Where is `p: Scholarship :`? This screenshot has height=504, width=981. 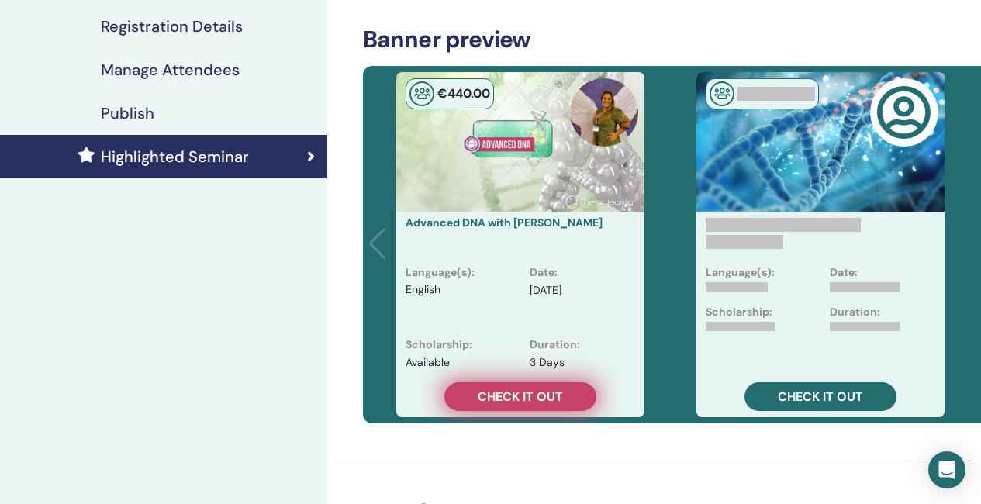
p: Scholarship : is located at coordinates (439, 344).